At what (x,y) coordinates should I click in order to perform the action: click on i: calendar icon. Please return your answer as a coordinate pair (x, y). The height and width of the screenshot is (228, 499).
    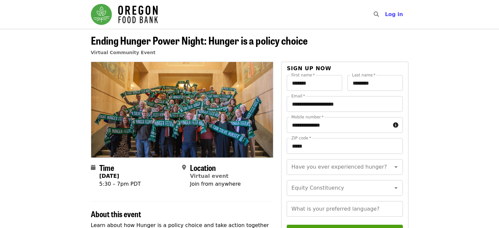
    Looking at the image, I should click on (93, 167).